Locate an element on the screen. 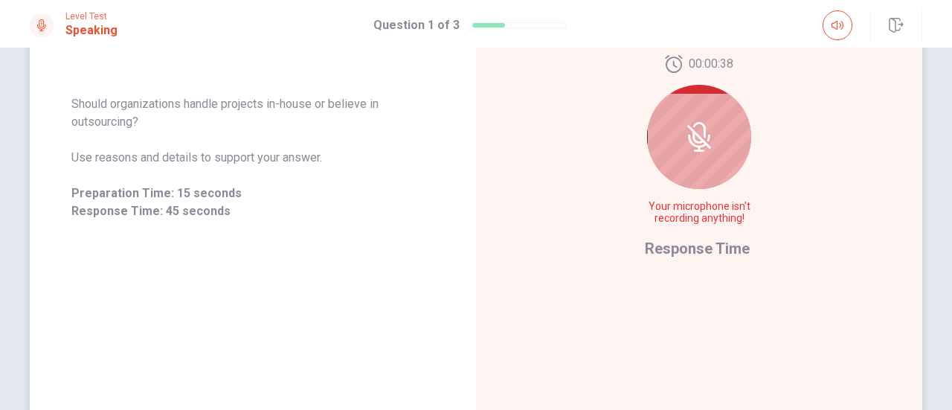  span: Response Time is located at coordinates (697, 248).